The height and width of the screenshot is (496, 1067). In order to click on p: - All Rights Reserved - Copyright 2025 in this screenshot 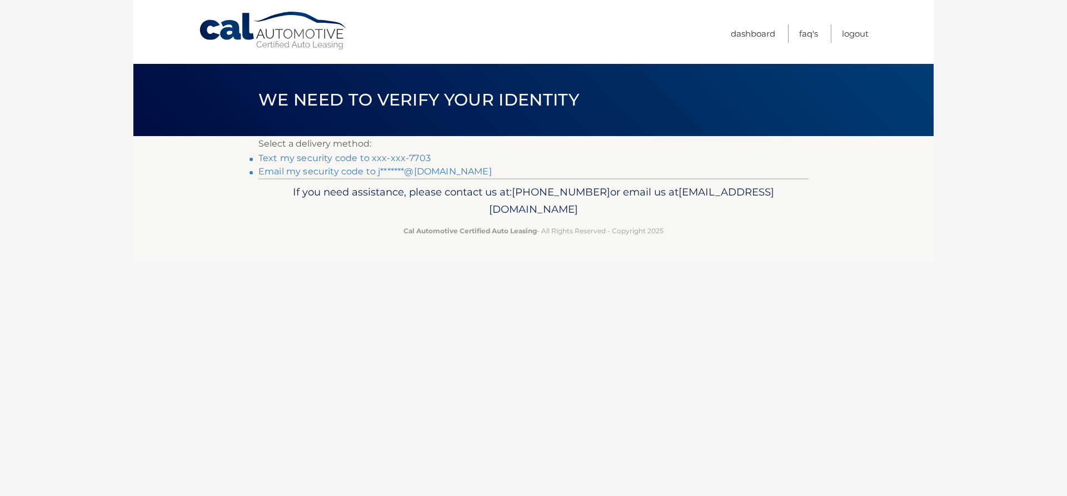, I will do `click(533, 231)`.